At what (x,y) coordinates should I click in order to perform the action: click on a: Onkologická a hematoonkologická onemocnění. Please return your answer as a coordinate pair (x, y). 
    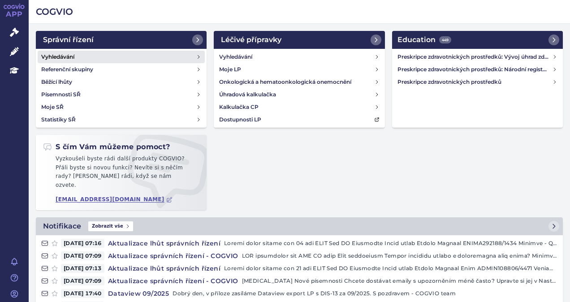
    Looking at the image, I should click on (299, 82).